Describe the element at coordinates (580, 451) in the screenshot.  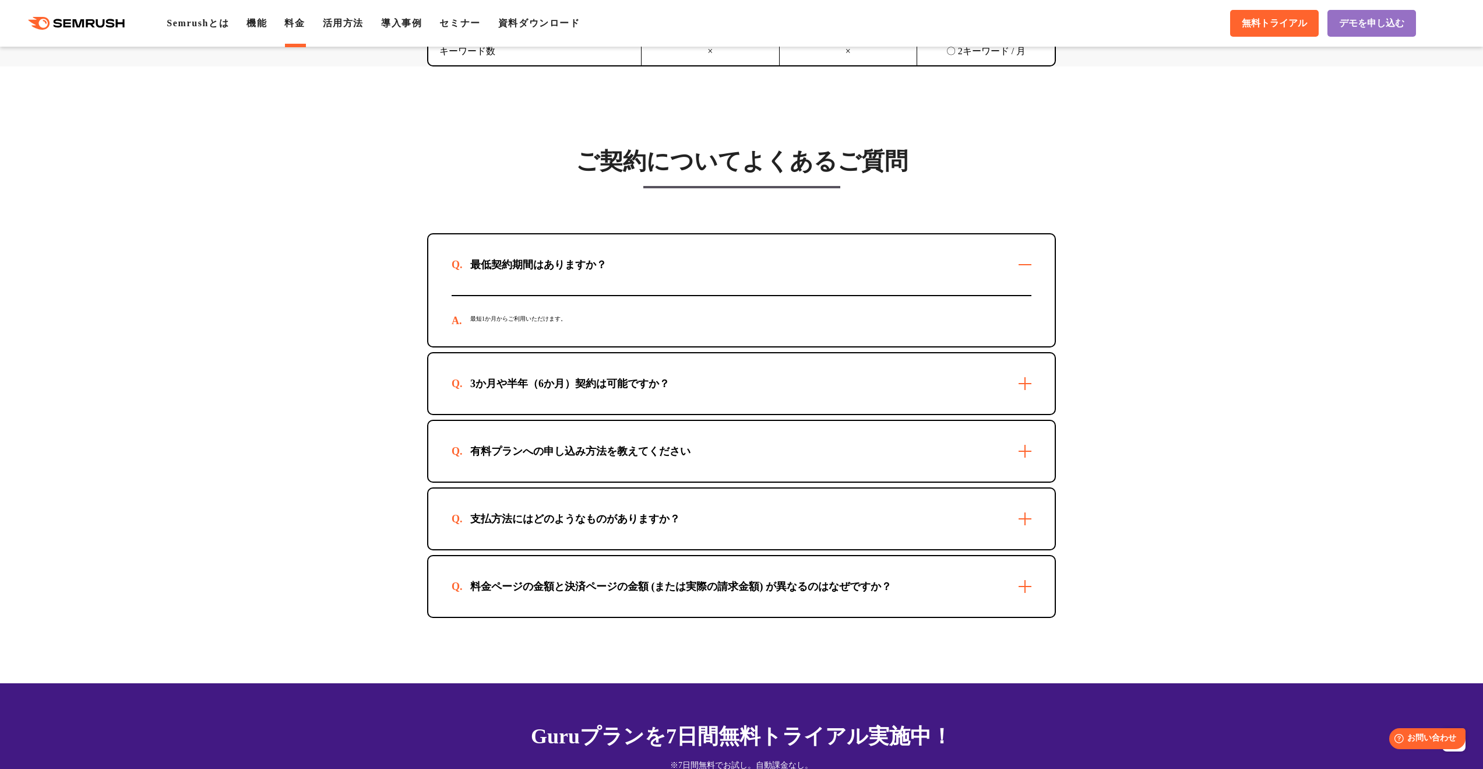
I see `div: 有料プランへの申し込み方法を教えてください` at that location.